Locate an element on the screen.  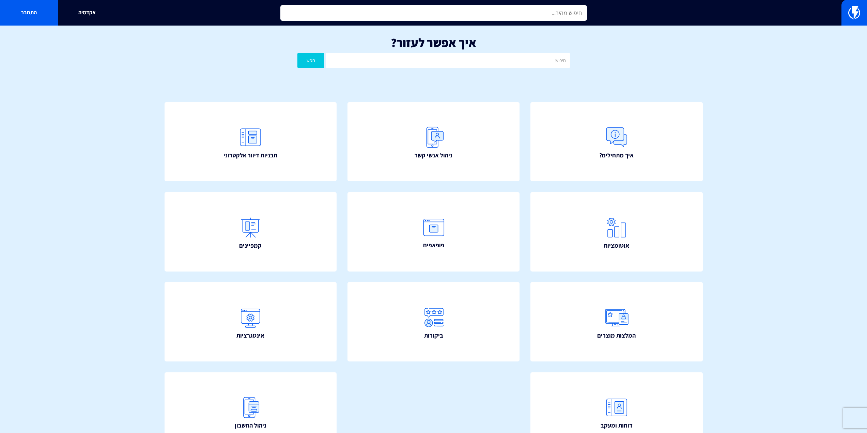
a: פופאפים is located at coordinates (434, 232).